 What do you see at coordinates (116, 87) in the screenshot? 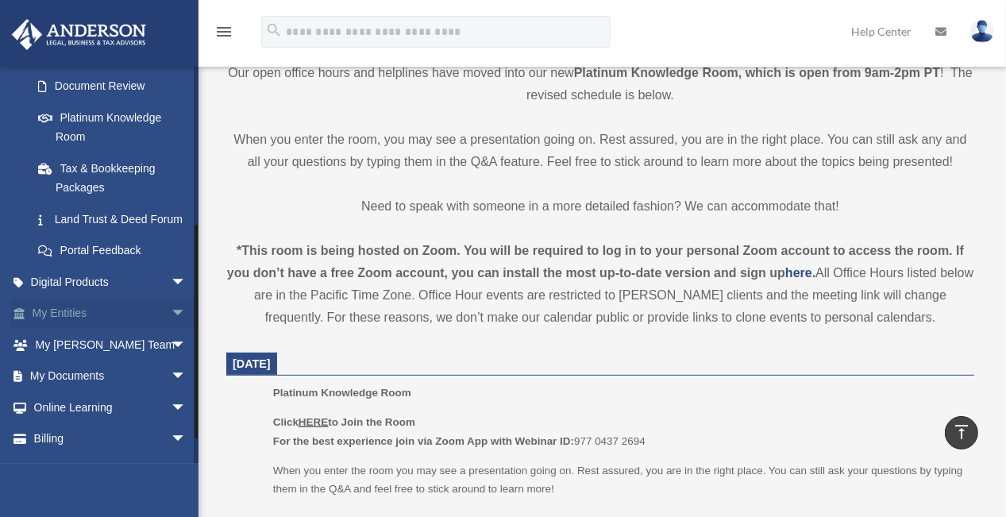
I see `a: Document Review` at bounding box center [116, 87].